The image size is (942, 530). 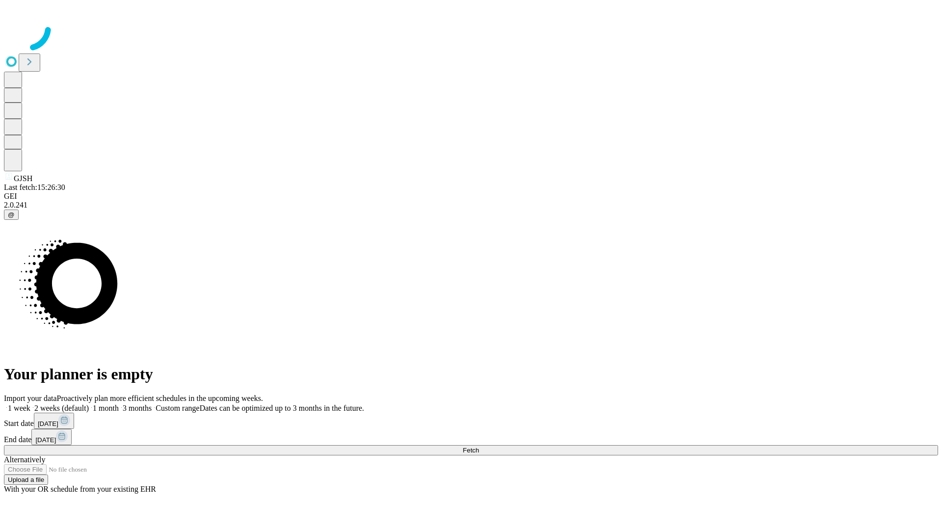 What do you see at coordinates (34, 187) in the screenshot?
I see `span: Last fetch: 15:26:30` at bounding box center [34, 187].